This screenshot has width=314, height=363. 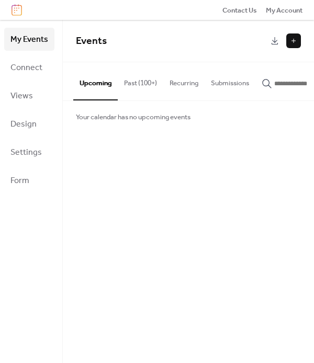 What do you see at coordinates (26, 153) in the screenshot?
I see `span: Settings` at bounding box center [26, 153].